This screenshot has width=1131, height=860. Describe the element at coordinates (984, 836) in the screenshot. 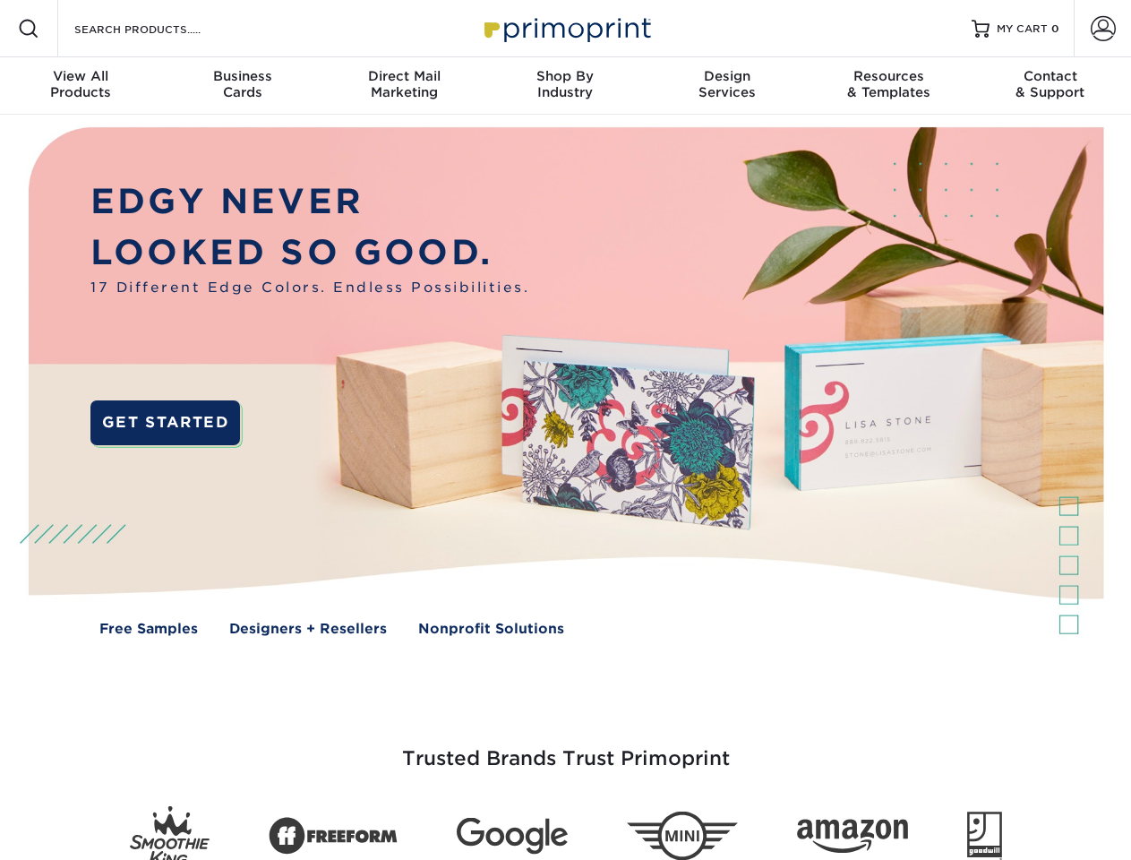

I see `img: Goodwill` at that location.